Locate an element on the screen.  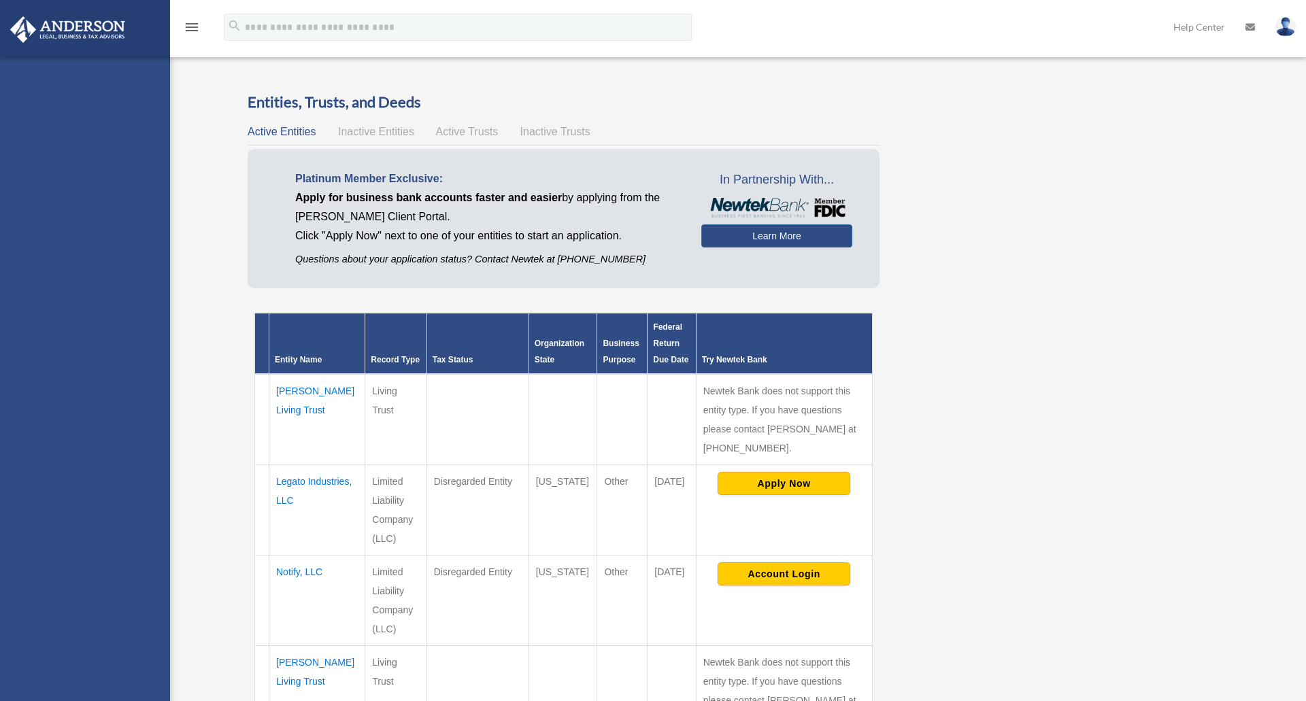
p: Click "Apply Now" next to one of your entities to start an application. is located at coordinates (488, 236).